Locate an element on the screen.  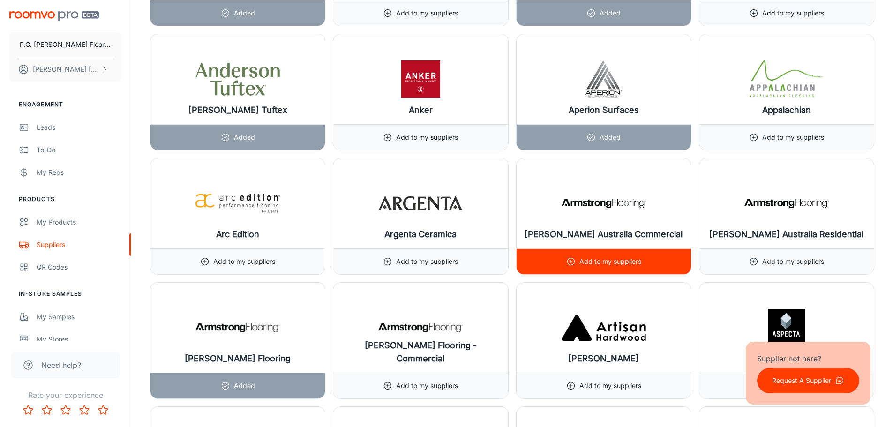
button: Rate 4 star is located at coordinates (84, 410).